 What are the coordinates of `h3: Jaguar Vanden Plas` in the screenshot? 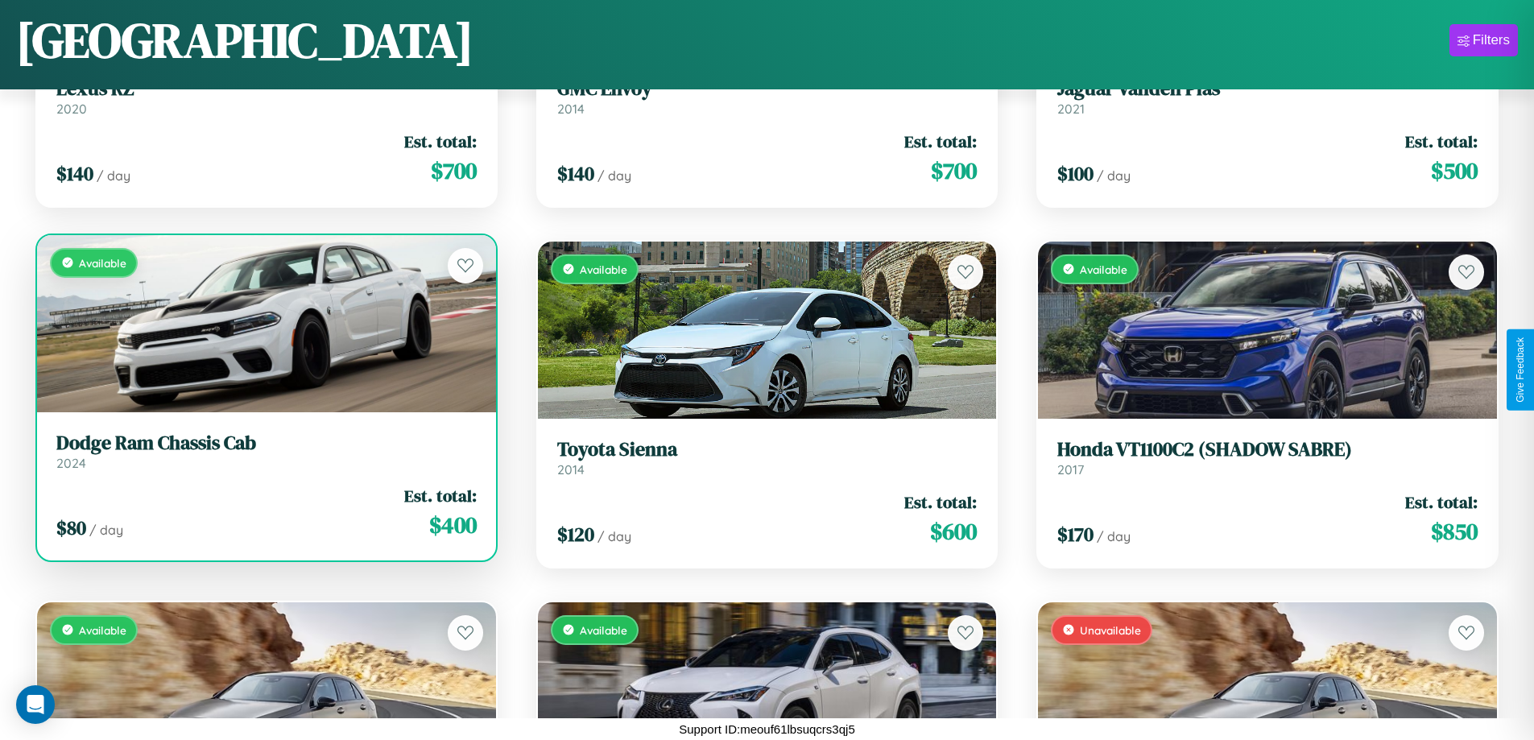 It's located at (1268, 89).